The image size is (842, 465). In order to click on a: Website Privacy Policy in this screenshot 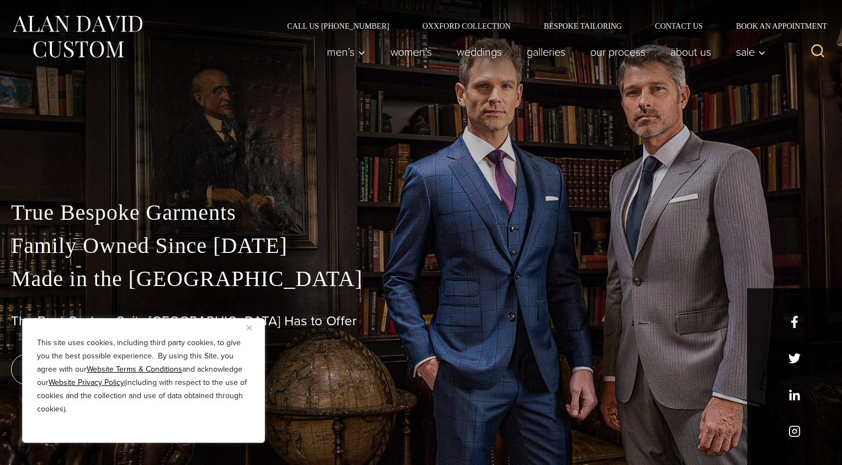, I will do `click(86, 382)`.